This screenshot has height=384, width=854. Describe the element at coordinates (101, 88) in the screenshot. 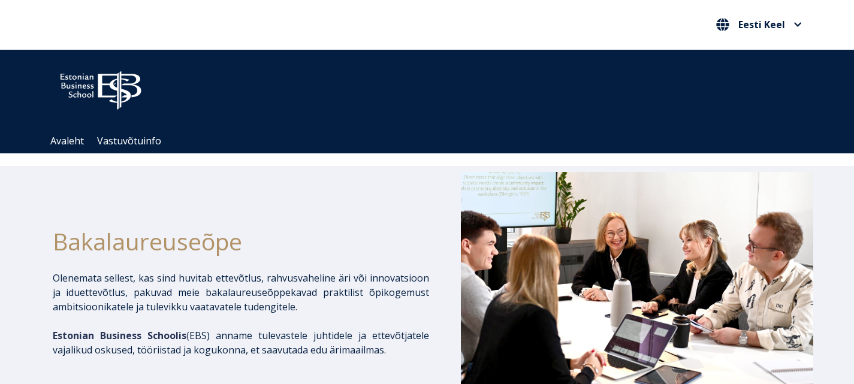

I see `img: ebs_logo2016_white` at that location.